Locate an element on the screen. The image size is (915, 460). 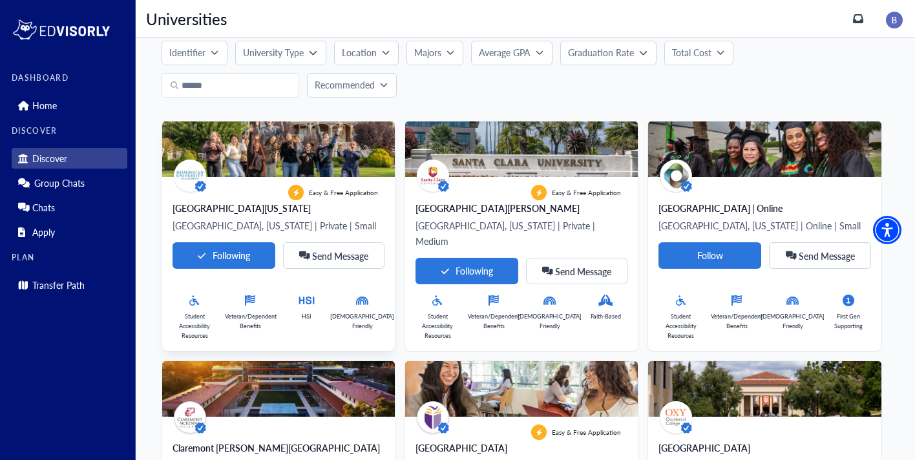
p: Recommended is located at coordinates (344, 85).